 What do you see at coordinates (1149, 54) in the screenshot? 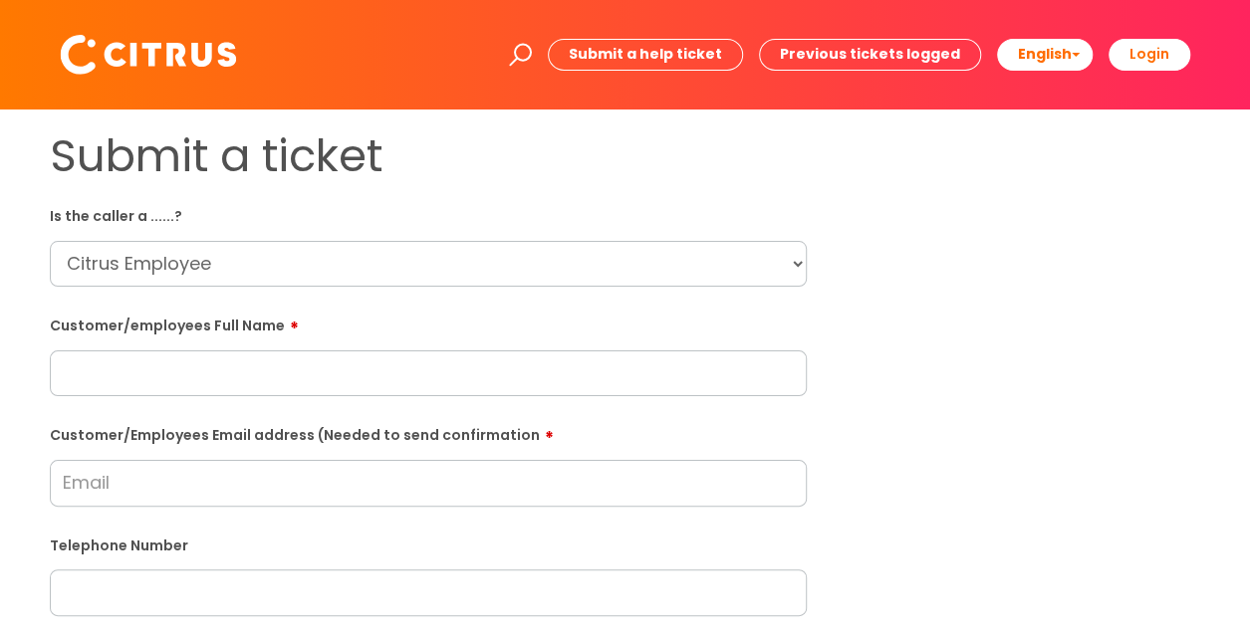
I see `b: Login` at bounding box center [1149, 54].